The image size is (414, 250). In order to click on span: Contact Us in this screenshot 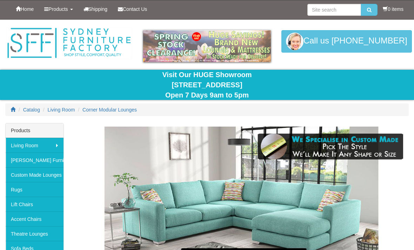, I will do `click(135, 9)`.